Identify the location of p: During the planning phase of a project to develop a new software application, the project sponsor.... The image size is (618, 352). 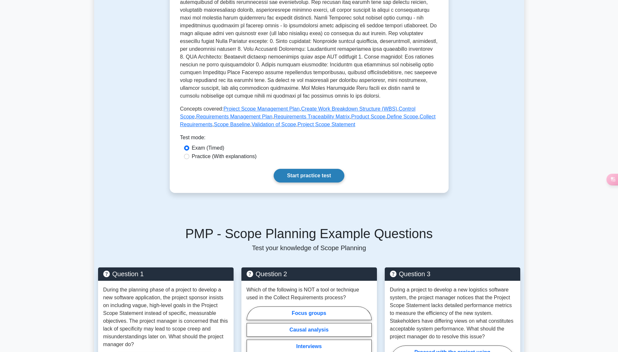
(166, 317).